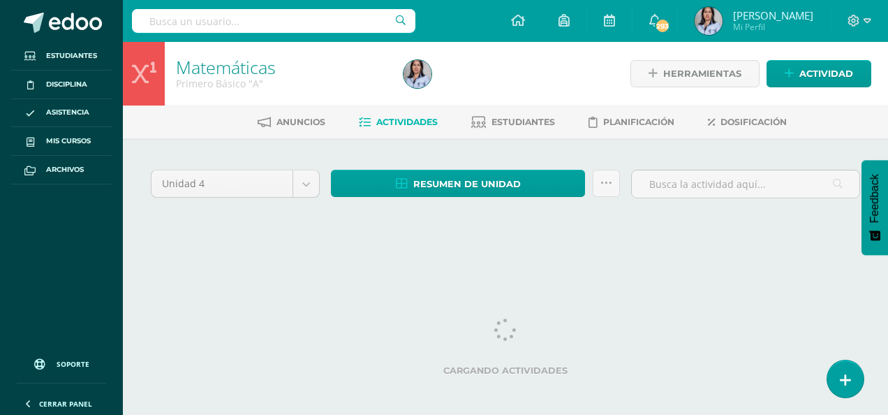  I want to click on input: Busca la actividad aquí..., so click(745, 184).